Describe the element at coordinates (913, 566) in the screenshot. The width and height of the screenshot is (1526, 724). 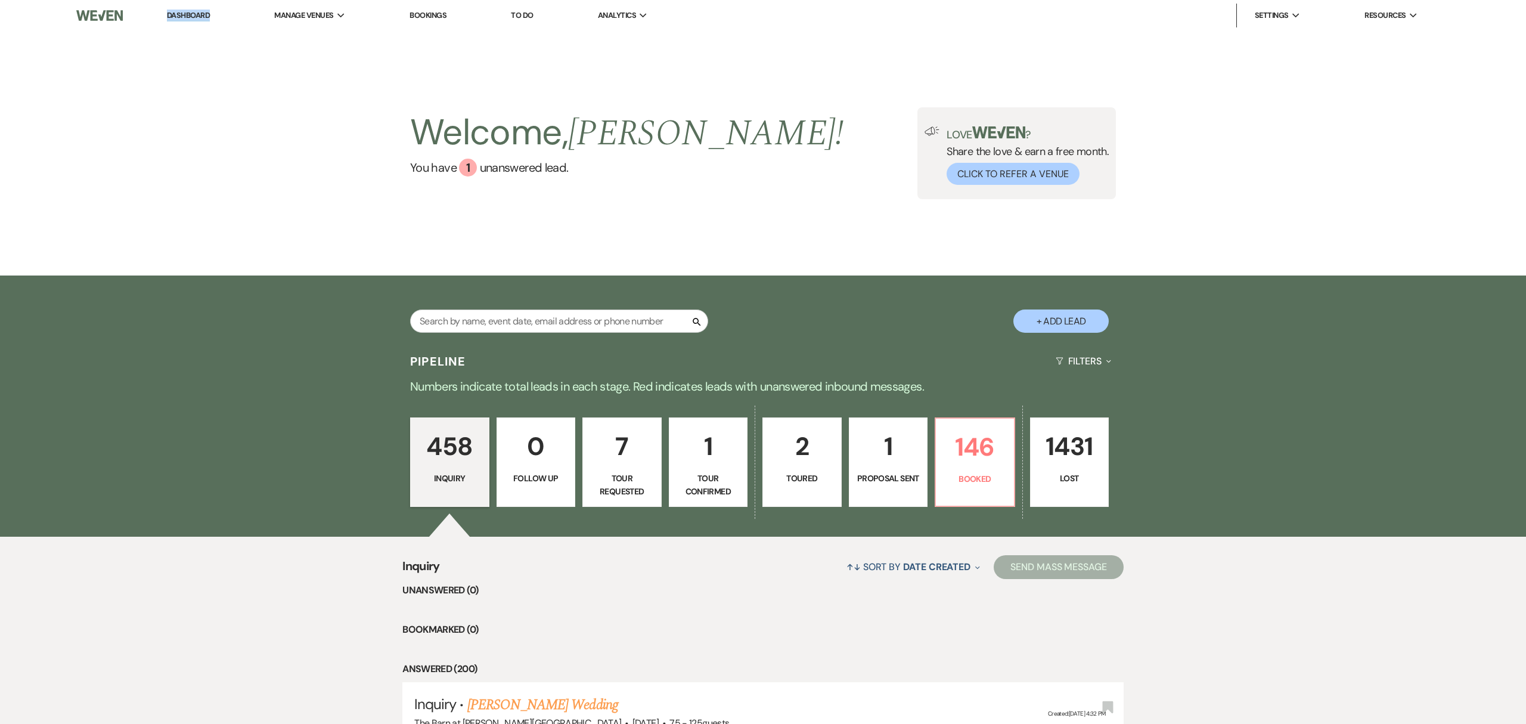
I see `button: Sort By Date Created` at that location.